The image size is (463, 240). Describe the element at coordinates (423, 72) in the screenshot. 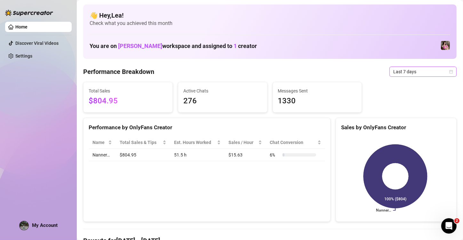

I see `span: Last 7 days` at that location.